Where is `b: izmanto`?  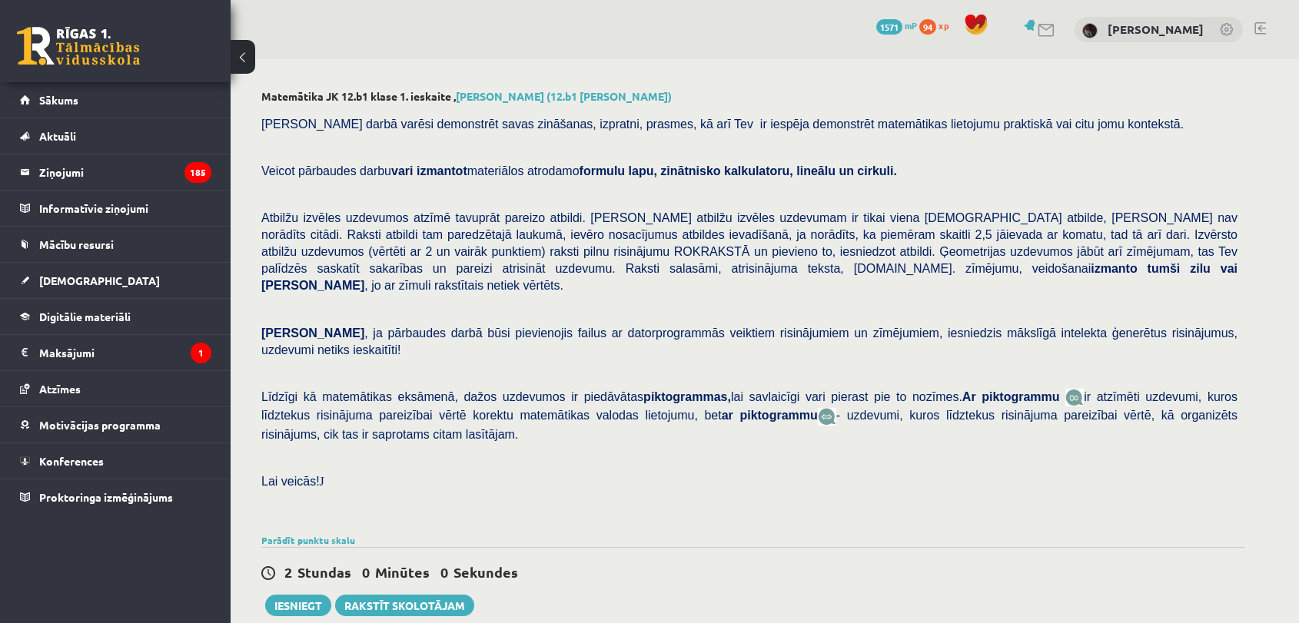 b: izmanto is located at coordinates (1113, 268).